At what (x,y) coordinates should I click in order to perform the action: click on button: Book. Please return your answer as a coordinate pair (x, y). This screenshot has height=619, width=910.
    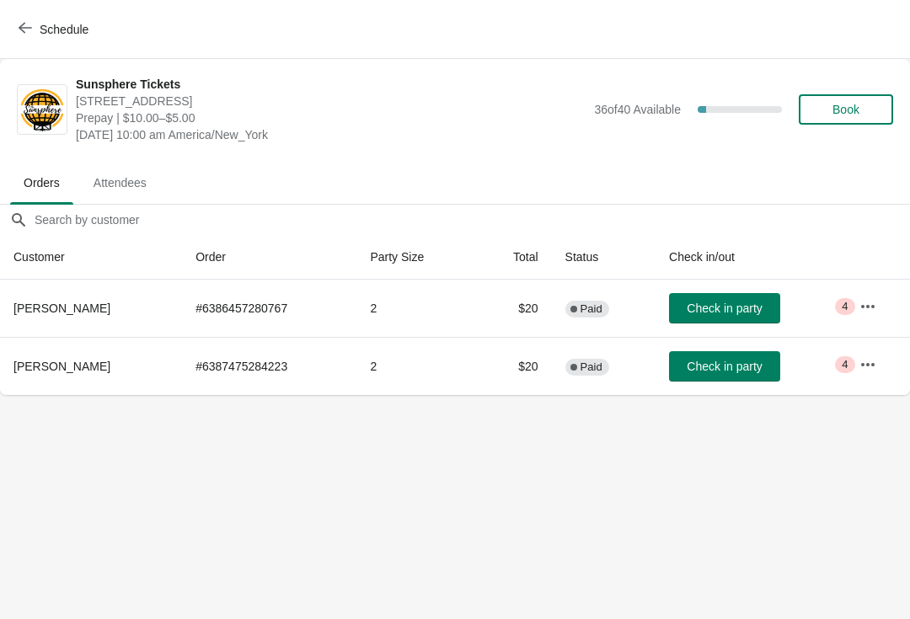
    Looking at the image, I should click on (846, 110).